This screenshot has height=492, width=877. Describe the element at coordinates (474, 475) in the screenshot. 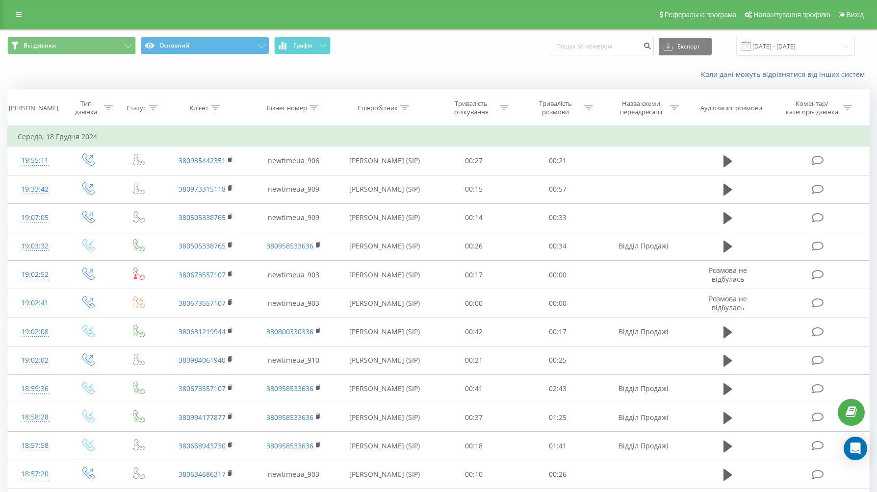

I see `td: 00:10` at that location.